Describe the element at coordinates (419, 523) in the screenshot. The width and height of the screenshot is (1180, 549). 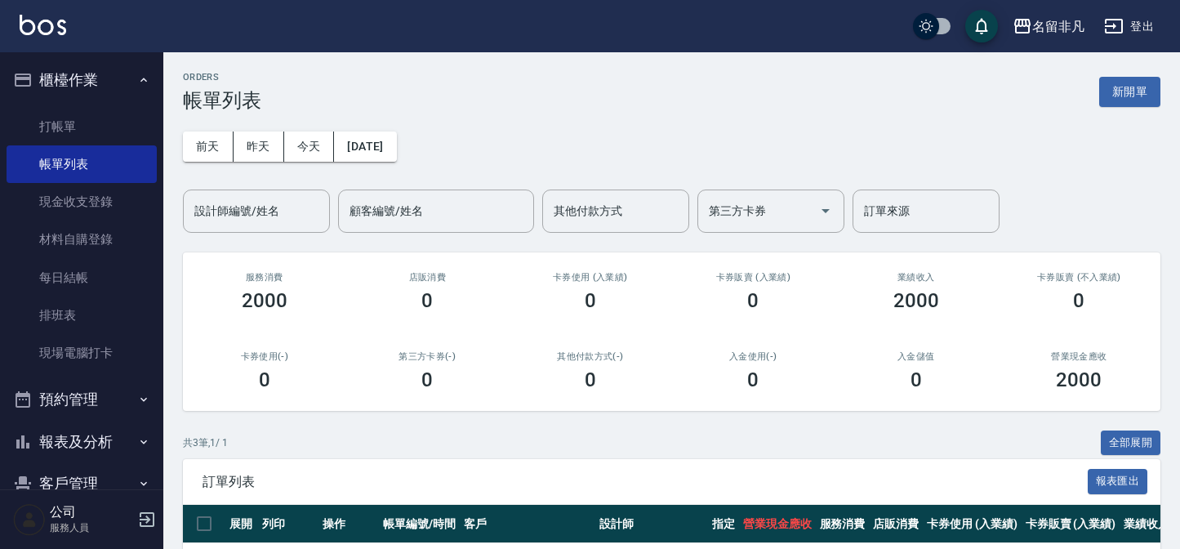
I see `th: 帳單編號/時間` at that location.